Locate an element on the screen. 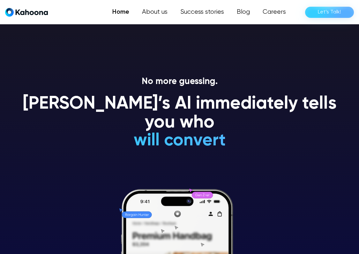 Image resolution: width=359 pixels, height=254 pixels. div: Let’s Talk! is located at coordinates (330, 12).